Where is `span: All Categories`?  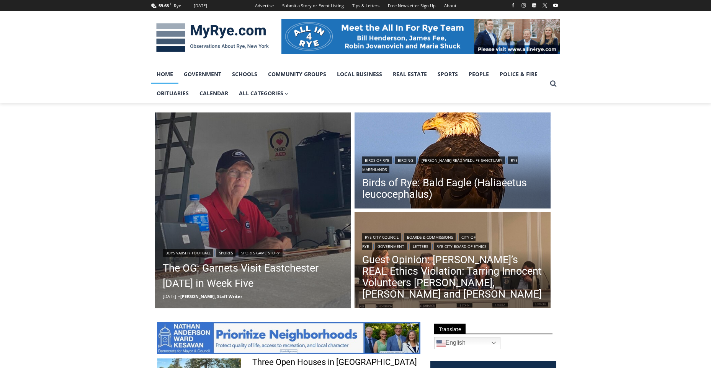
span: All Categories is located at coordinates (264, 93).